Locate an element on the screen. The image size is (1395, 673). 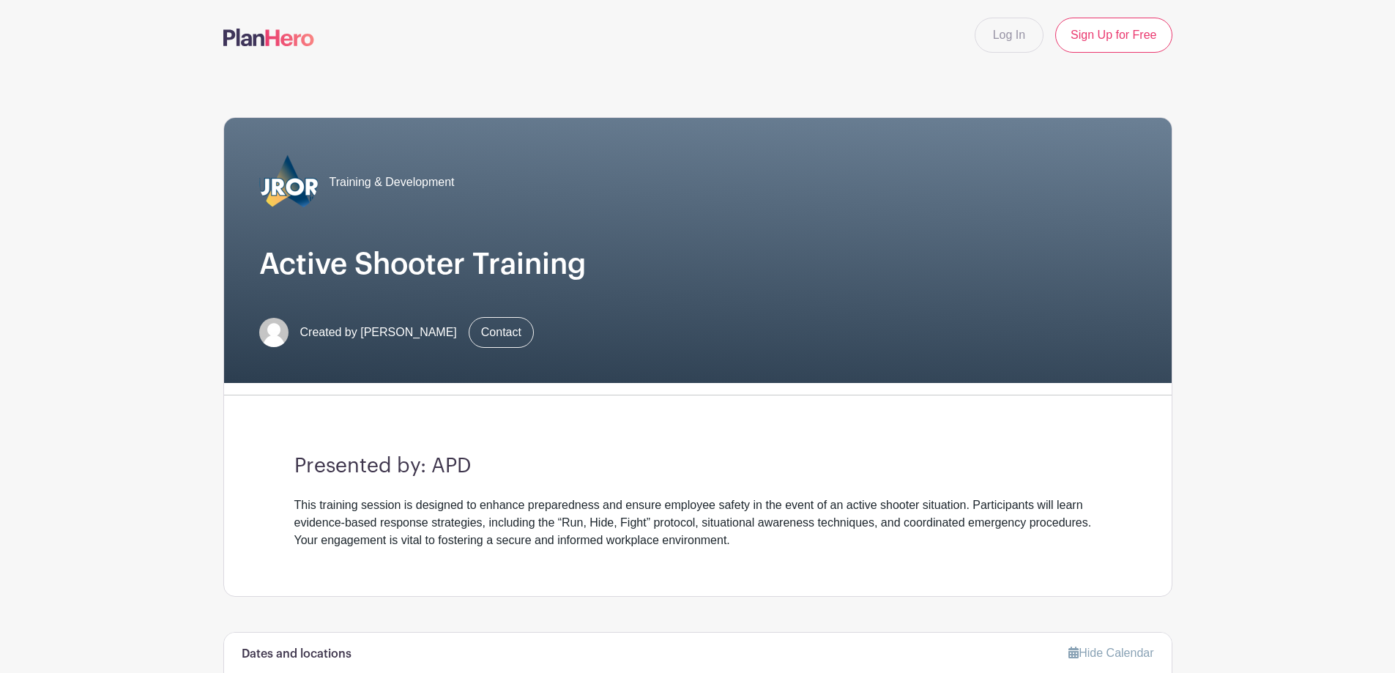
span: Training & Development is located at coordinates (392, 182).